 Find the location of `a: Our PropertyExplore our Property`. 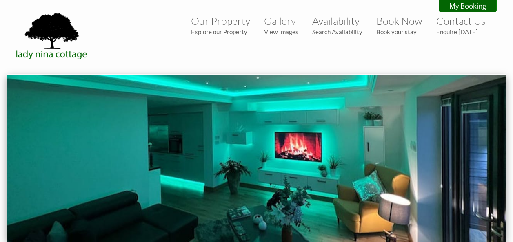

a: Our PropertyExplore our Property is located at coordinates (220, 25).